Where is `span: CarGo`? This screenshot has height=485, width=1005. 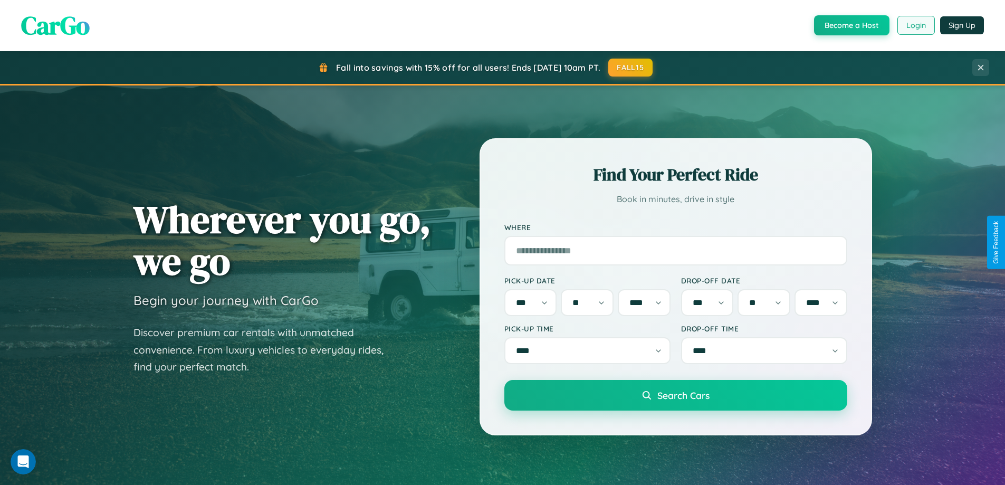
span: CarGo is located at coordinates (55, 25).